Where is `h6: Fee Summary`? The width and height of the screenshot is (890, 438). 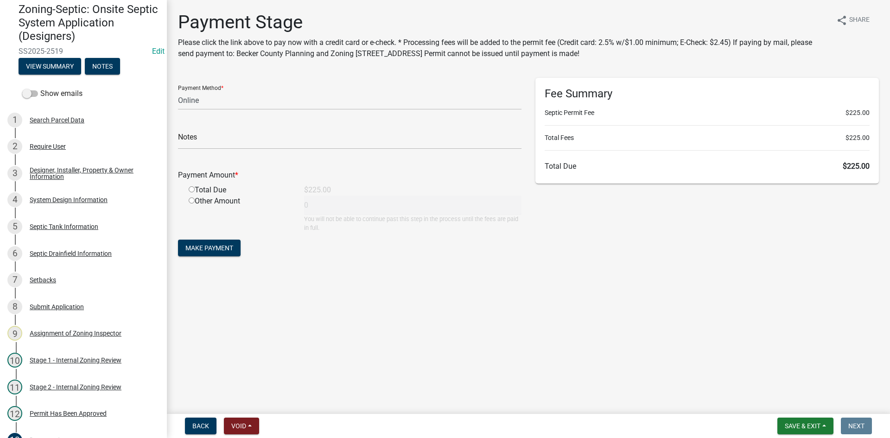
h6: Fee Summary is located at coordinates (707, 94).